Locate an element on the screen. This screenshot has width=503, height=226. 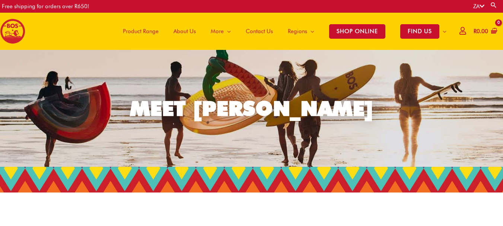
nav: Site Navigation is located at coordinates (282, 31).